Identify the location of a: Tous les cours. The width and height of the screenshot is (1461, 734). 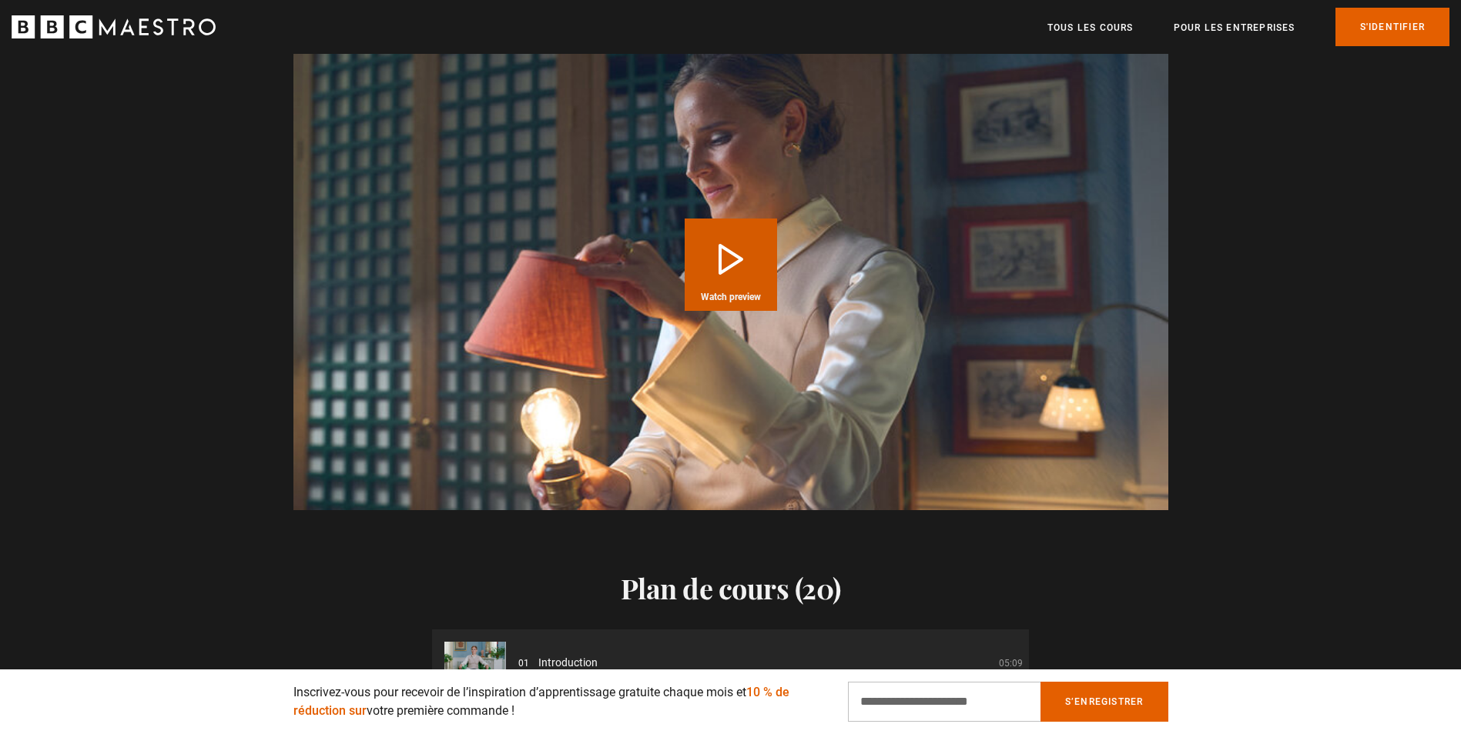
(1090, 28).